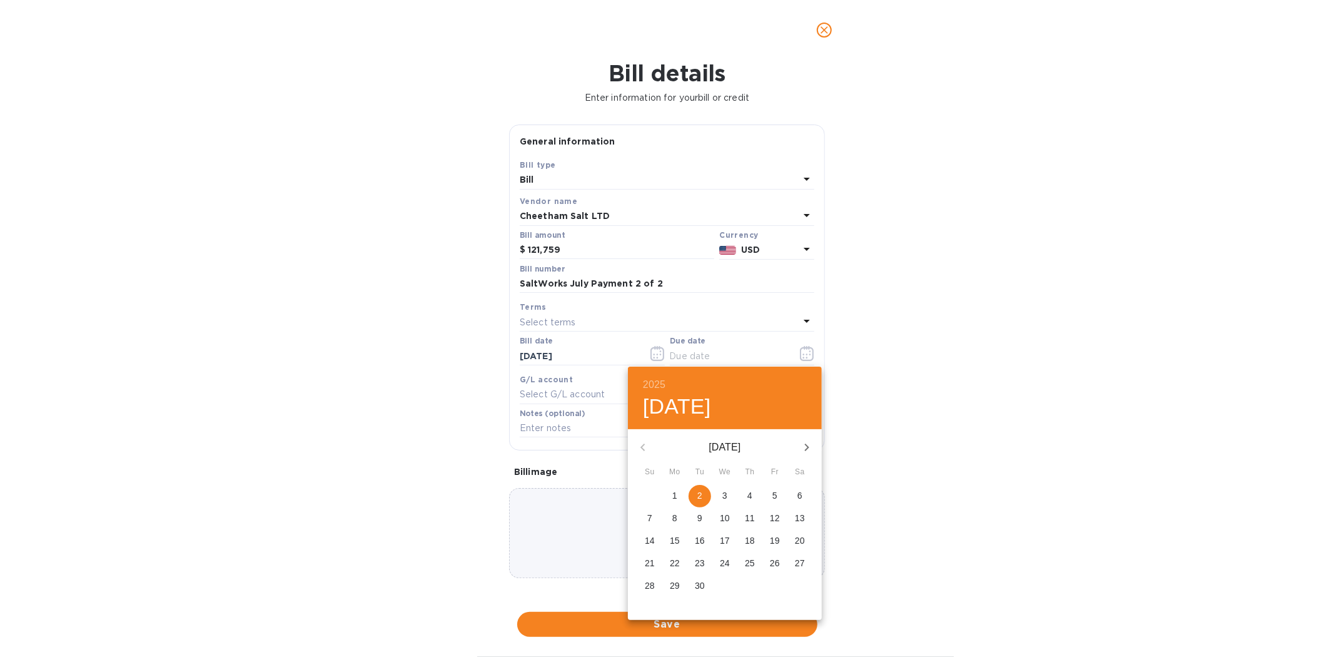  Describe the element at coordinates (650, 541) in the screenshot. I see `button: 14` at that location.